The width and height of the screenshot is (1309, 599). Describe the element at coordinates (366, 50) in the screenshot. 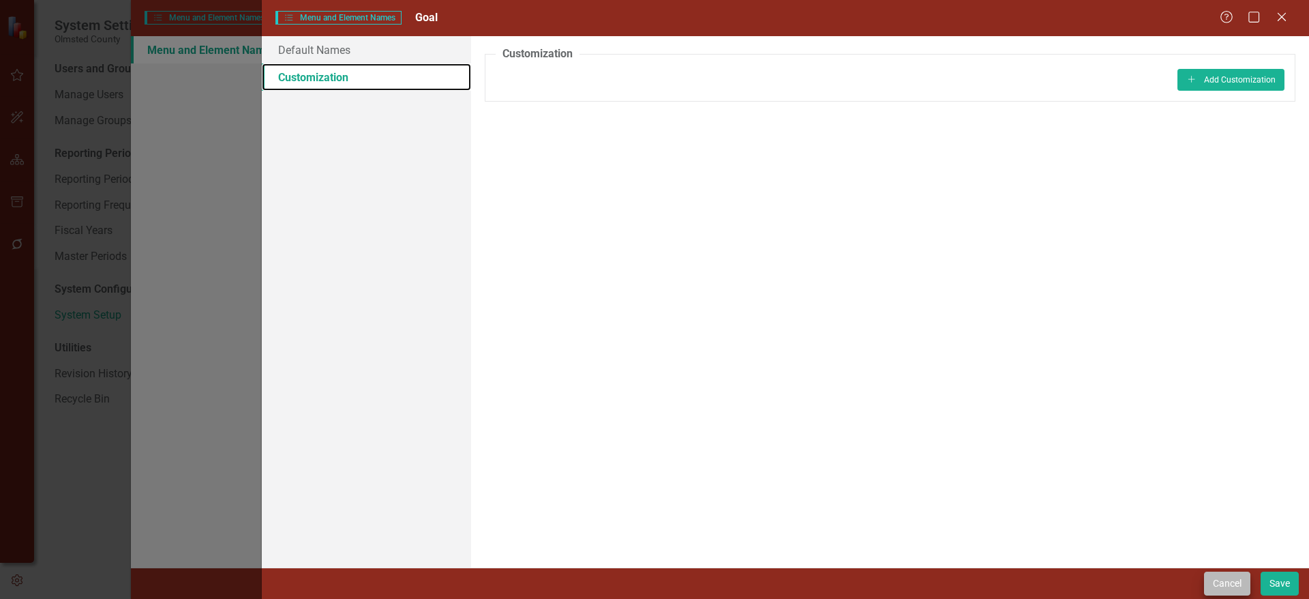

I see `a: Default Names` at that location.